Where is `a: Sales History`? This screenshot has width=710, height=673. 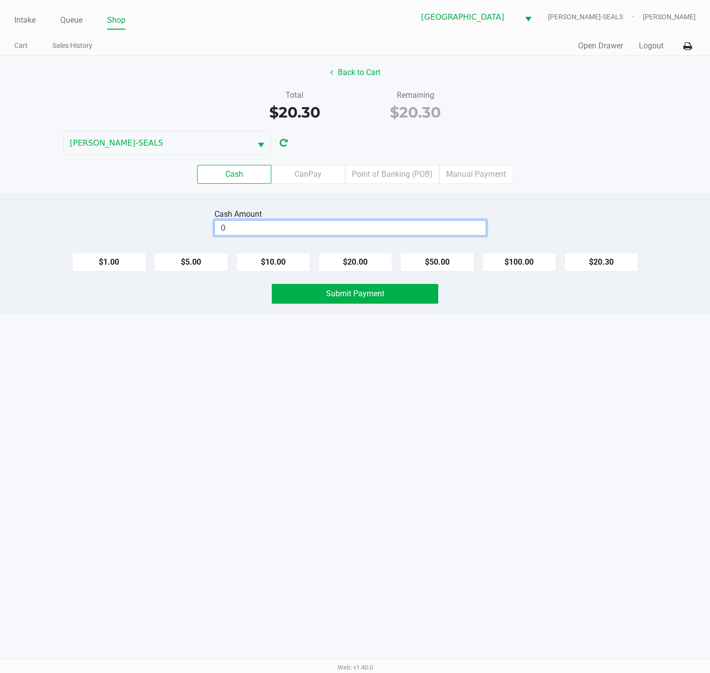 a: Sales History is located at coordinates (72, 45).